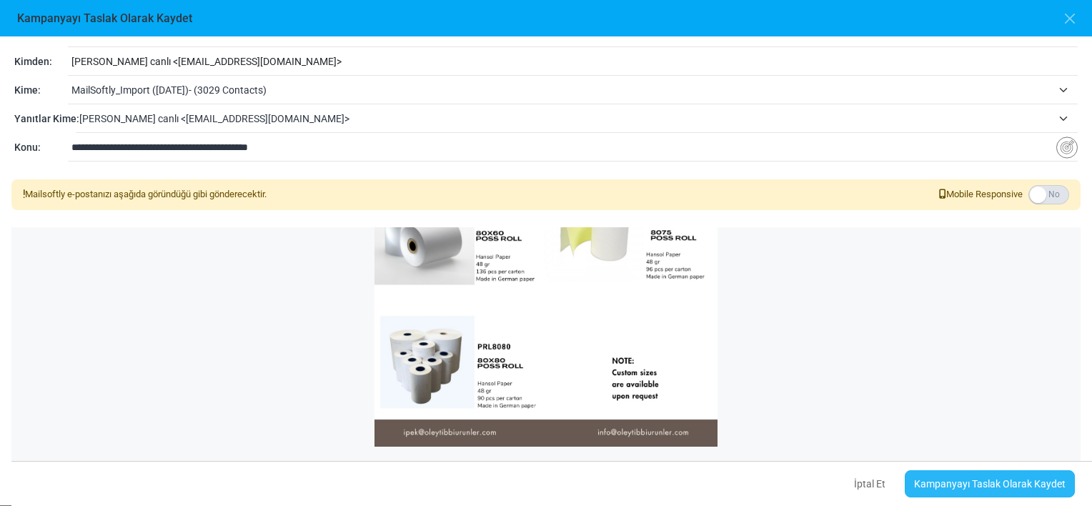 The width and height of the screenshot is (1092, 506). Describe the element at coordinates (1067, 147) in the screenshot. I see `img: Insert Variable` at that location.